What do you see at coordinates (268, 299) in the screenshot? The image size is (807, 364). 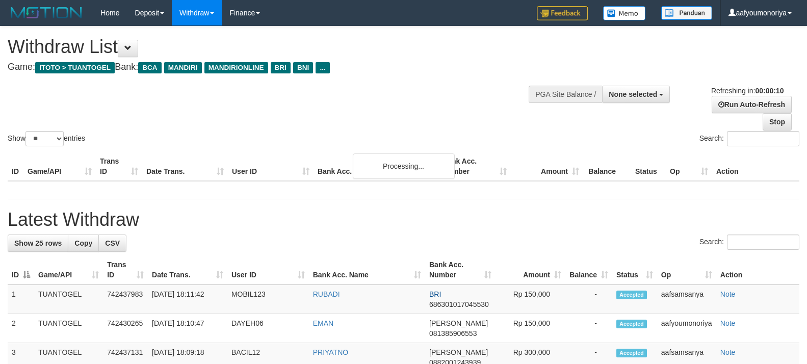 I see `td: MOBIL123` at bounding box center [268, 299].